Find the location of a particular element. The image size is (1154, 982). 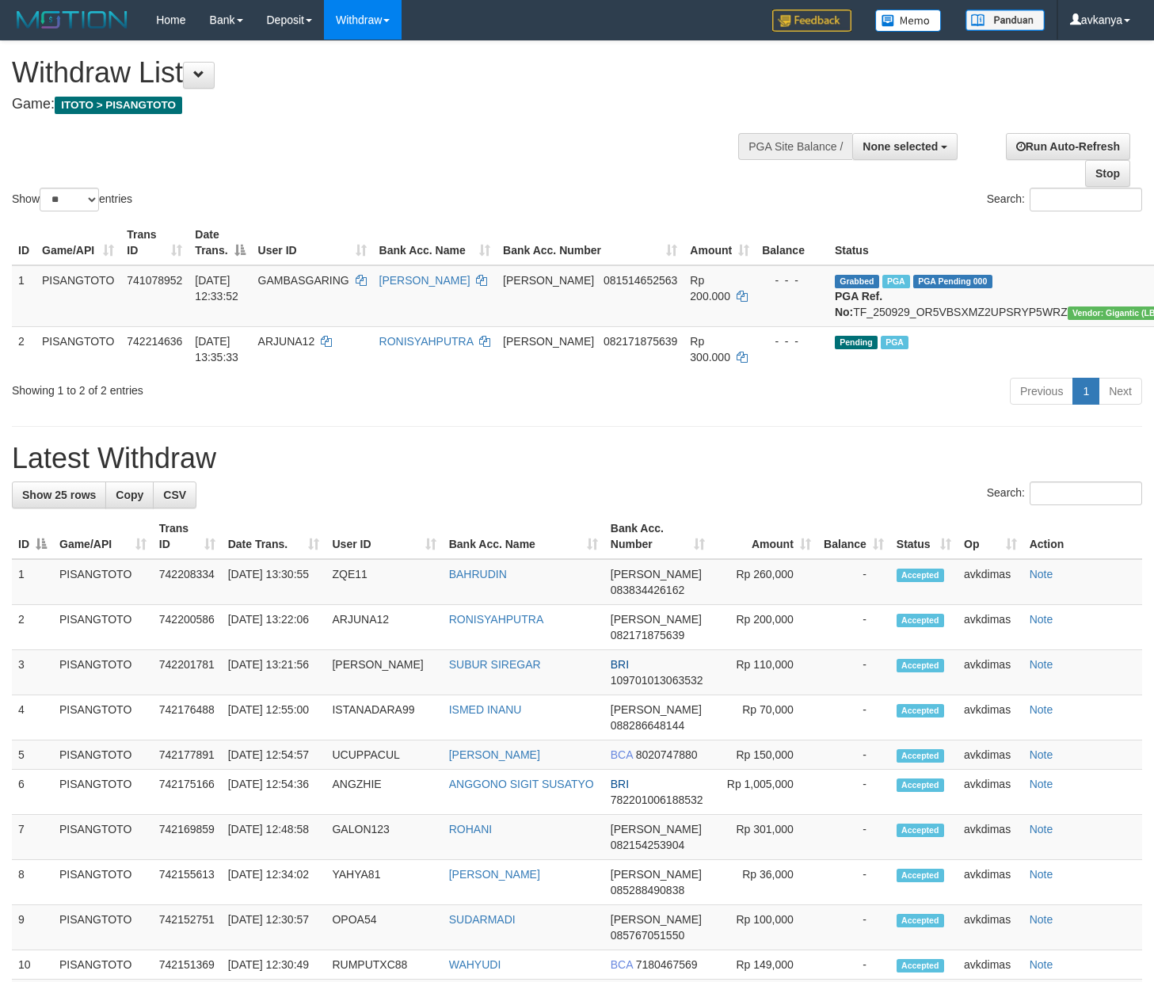

th: Date Trans.: activate to sort column ascending is located at coordinates (274, 536).